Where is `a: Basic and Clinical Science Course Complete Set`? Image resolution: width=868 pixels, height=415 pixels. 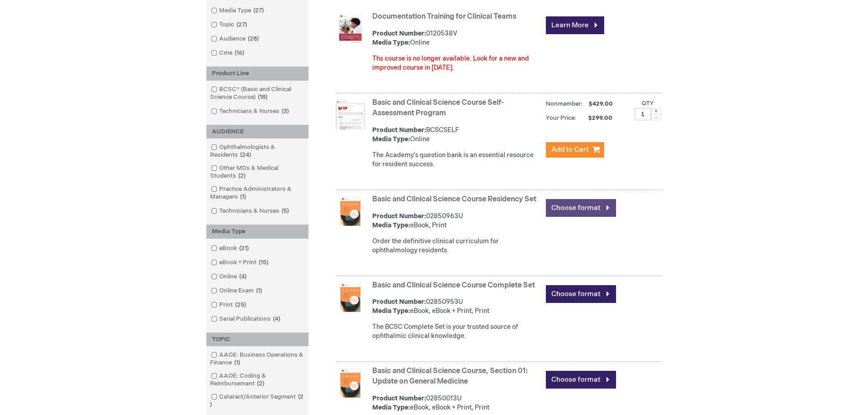 a: Basic and Clinical Science Course Complete Set is located at coordinates (453, 285).